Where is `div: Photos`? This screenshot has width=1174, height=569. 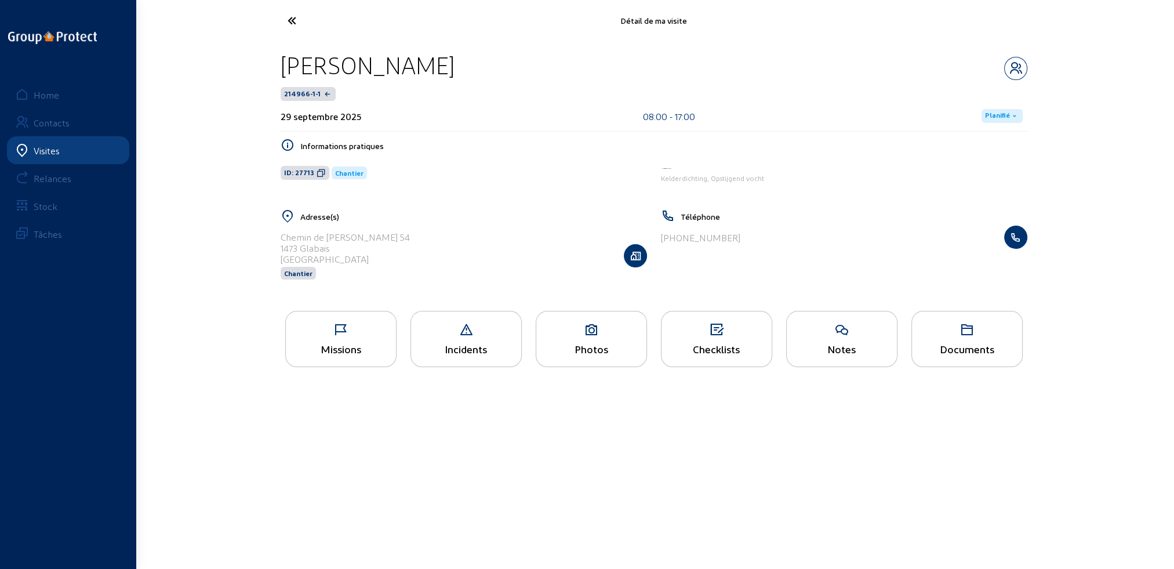
div: Photos is located at coordinates (591, 348).